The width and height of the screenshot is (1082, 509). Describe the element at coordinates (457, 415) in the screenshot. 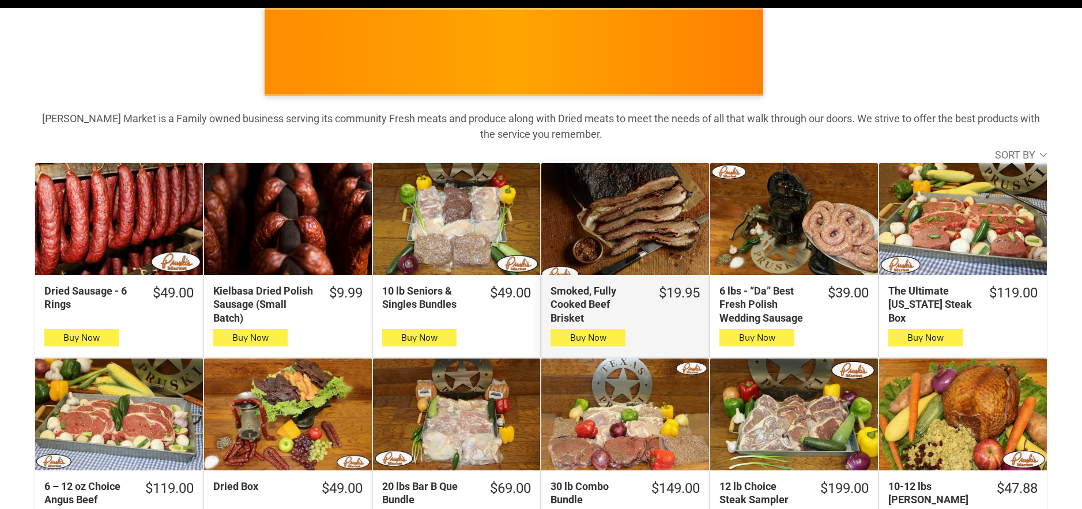

I see `a: 20 lbs Bar B Que Bundle` at that location.